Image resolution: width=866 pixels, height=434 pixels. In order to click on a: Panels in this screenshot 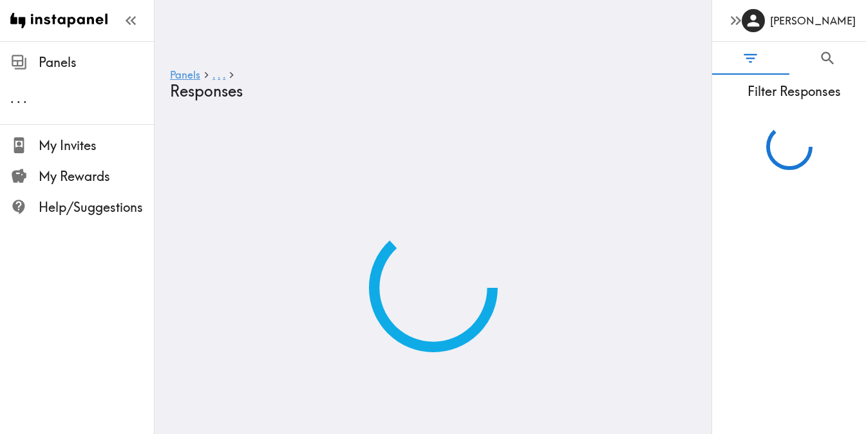, I will do `click(185, 75)`.